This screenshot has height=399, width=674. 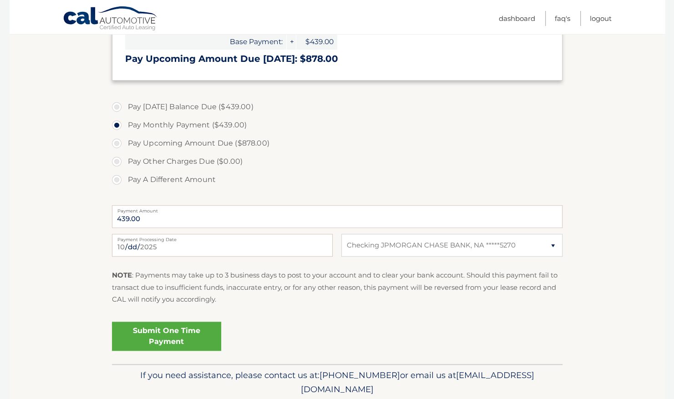 I want to click on p: If you need assistance, please contact us at: or email us at, so click(x=337, y=383).